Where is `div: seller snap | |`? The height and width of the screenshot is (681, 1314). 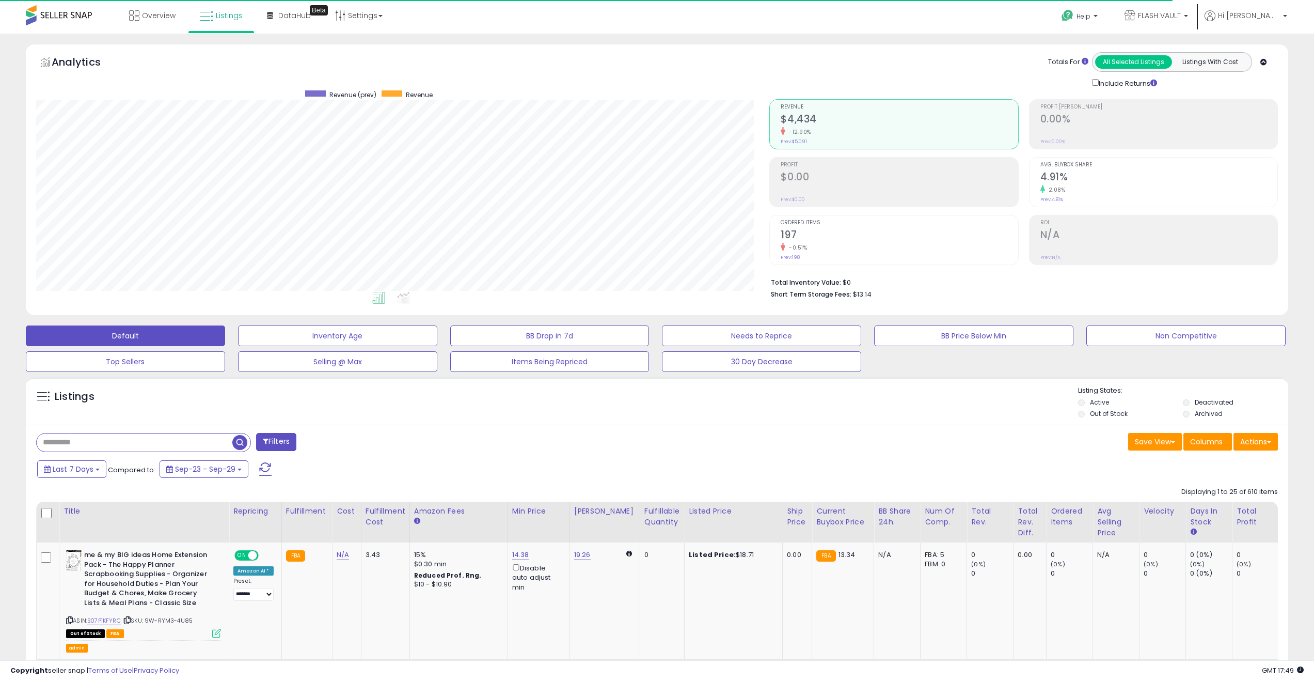
div: seller snap | | is located at coordinates (95, 670).